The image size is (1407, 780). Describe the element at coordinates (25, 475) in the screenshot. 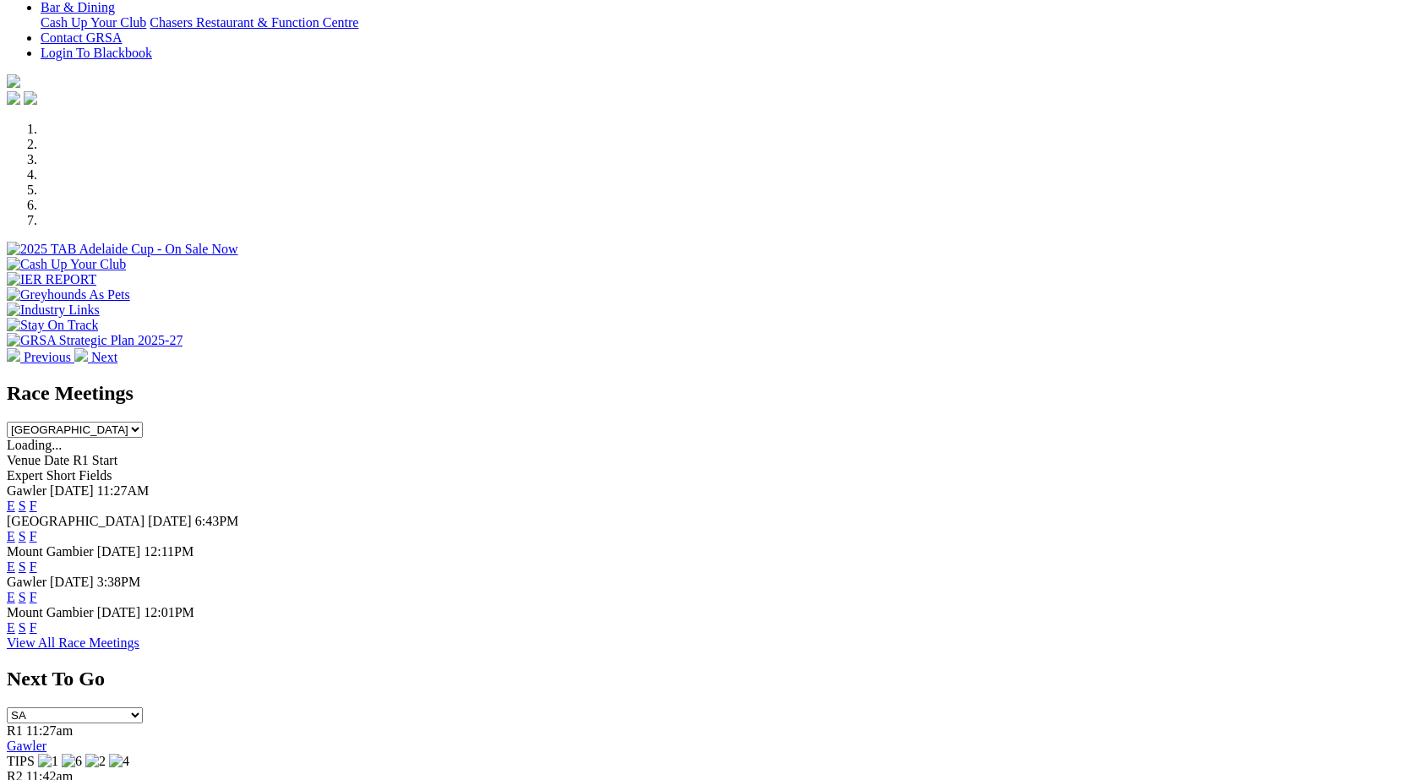

I see `span: Expert` at that location.